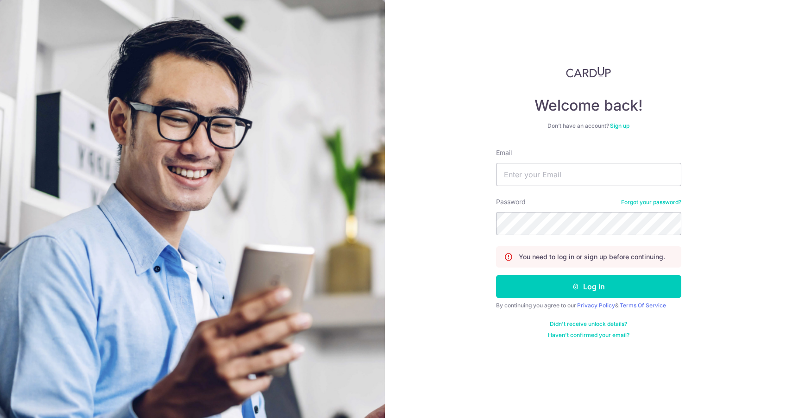 This screenshot has height=418, width=792. I want to click on label: Password, so click(511, 202).